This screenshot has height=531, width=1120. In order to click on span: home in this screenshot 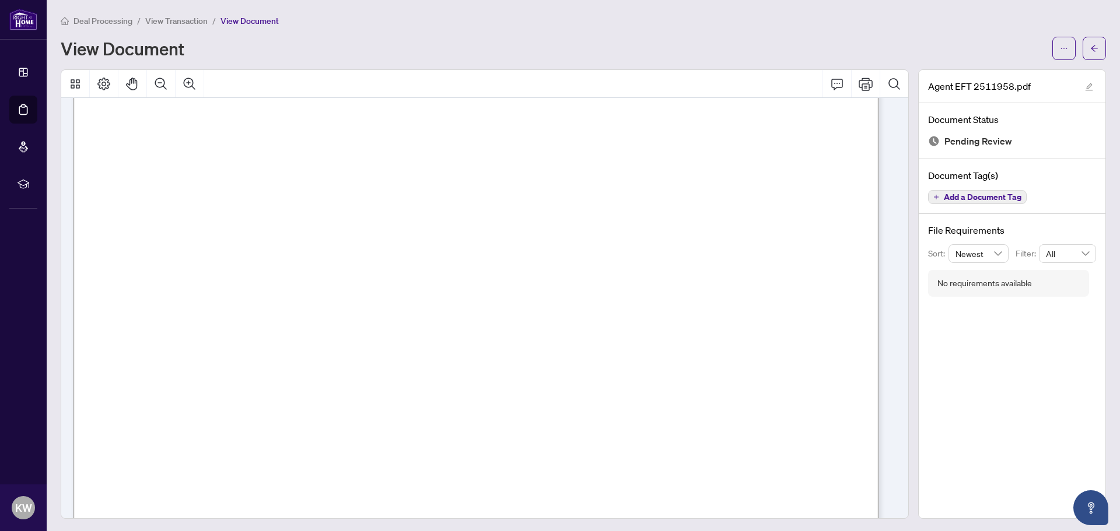, I will do `click(65, 21)`.